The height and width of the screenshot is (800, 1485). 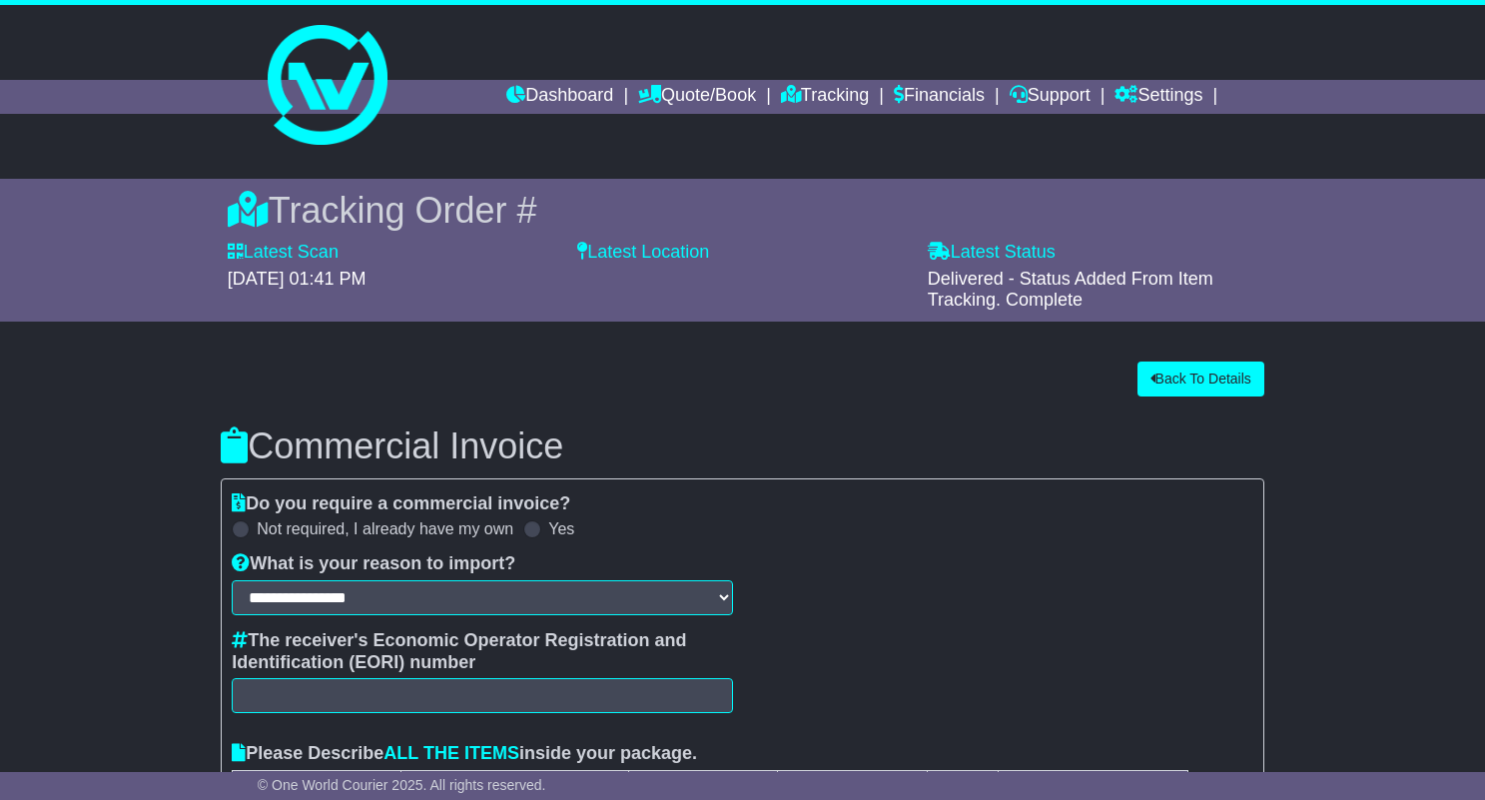 I want to click on span: © One World Courier 2025. All rights reserved., so click(x=401, y=785).